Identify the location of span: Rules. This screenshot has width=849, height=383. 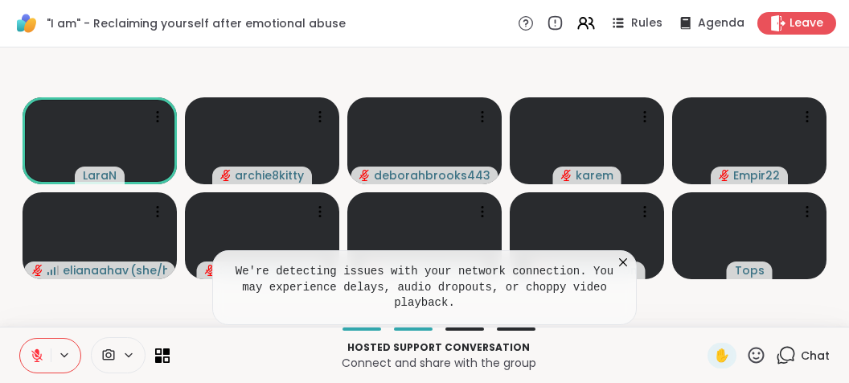
(646, 23).